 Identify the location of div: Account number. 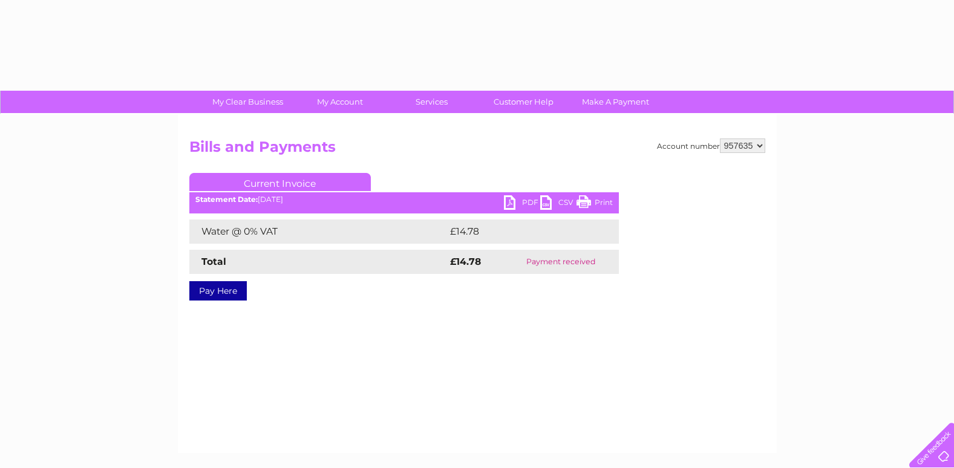
(711, 146).